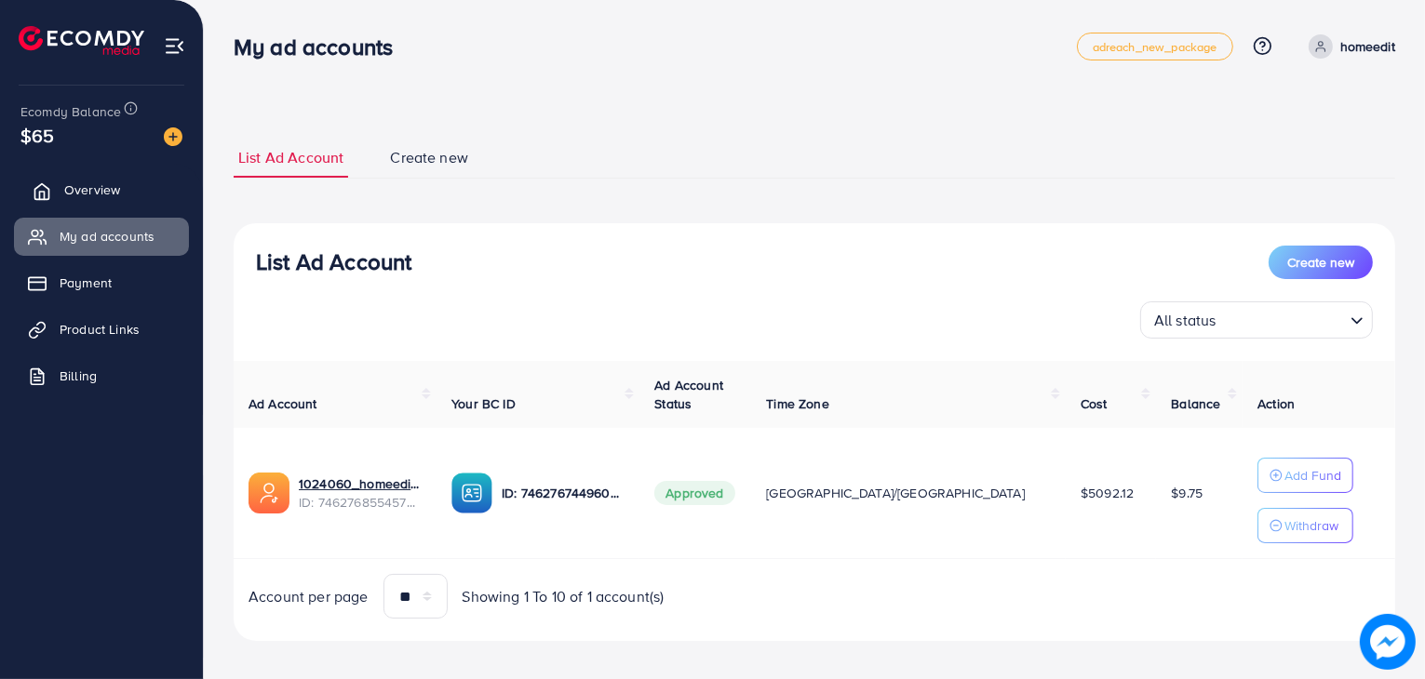 The width and height of the screenshot is (1425, 679). What do you see at coordinates (360, 493) in the screenshot?
I see `div: <span class='underline'>1024060_homeedit7_1737561213516</span></br>7462768554572742672` at bounding box center [360, 493].